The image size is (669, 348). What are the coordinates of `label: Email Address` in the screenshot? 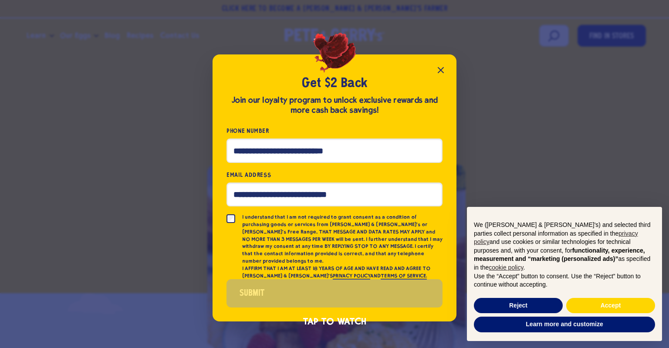 It's located at (335, 175).